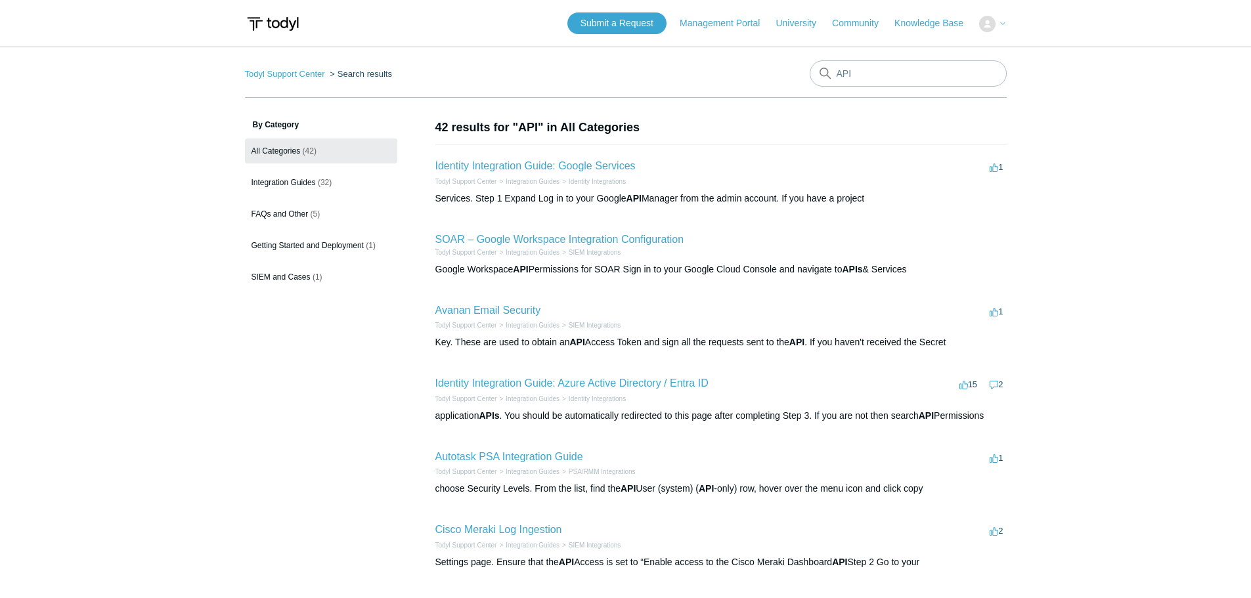 The image size is (1251, 598). What do you see at coordinates (602, 471) in the screenshot?
I see `a: PSA/RMM Integrations` at bounding box center [602, 471].